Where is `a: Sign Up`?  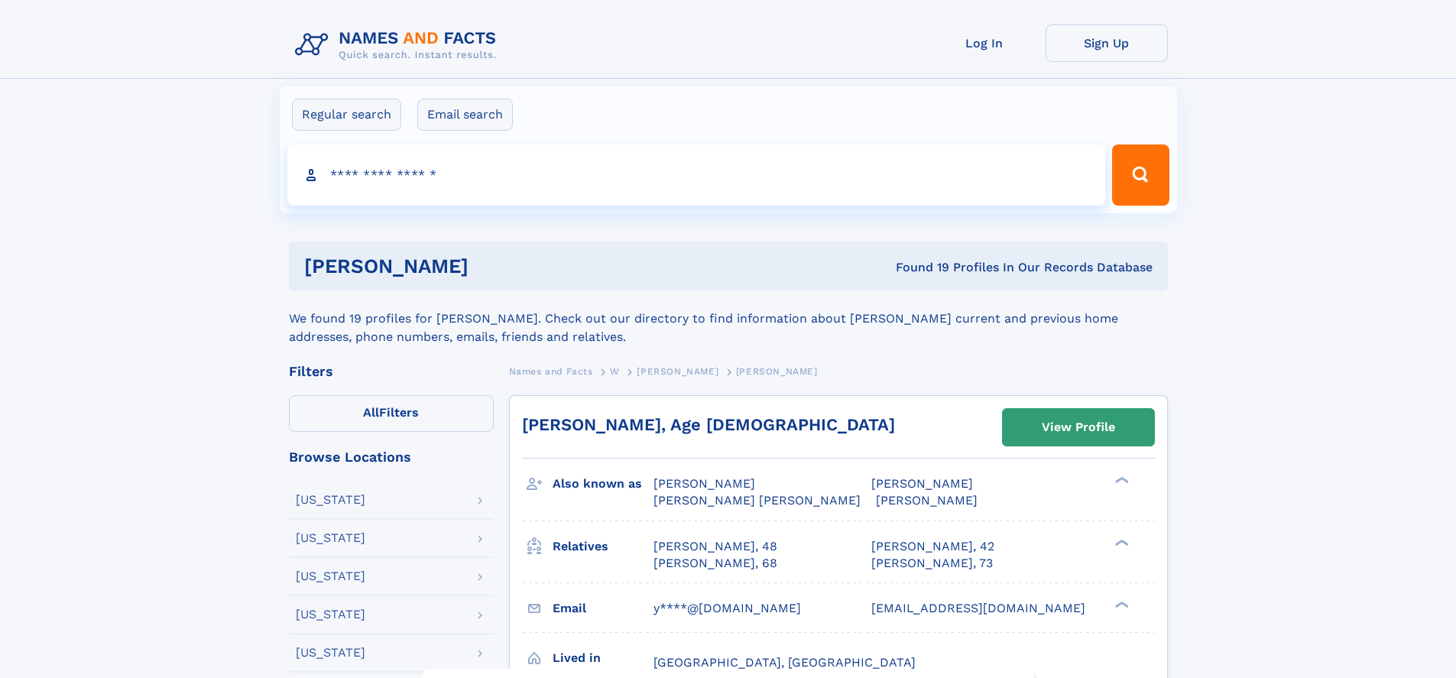
a: Sign Up is located at coordinates (1107, 43).